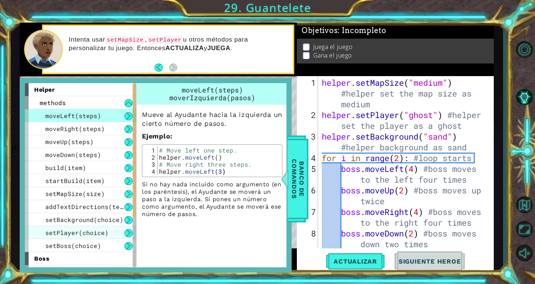 This screenshot has width=535, height=284. What do you see at coordinates (178, 44) in the screenshot?
I see `p: Intenta usar , u otros métodos para personalizar tu juego. Entonces y .` at bounding box center [178, 44].